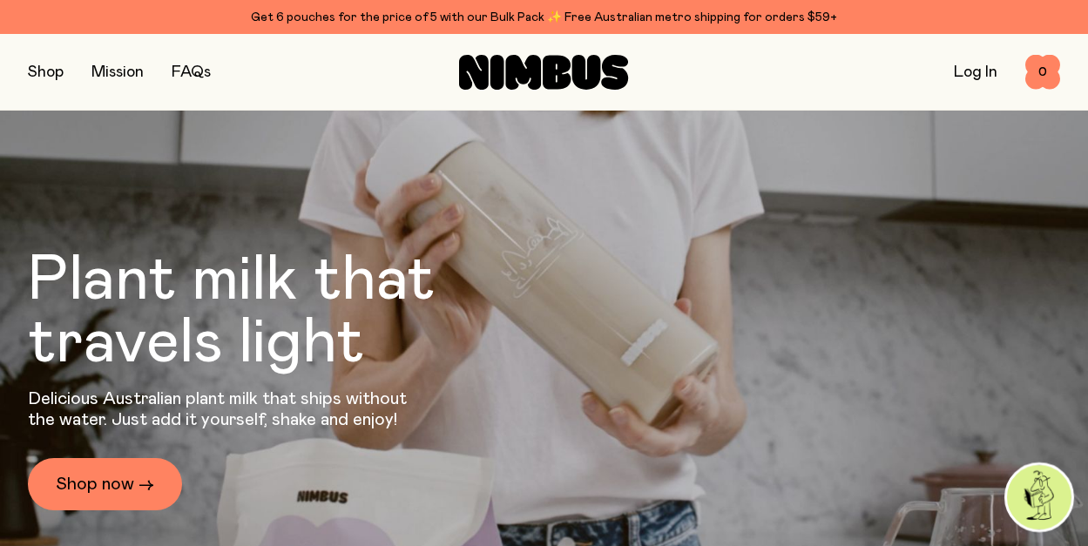 This screenshot has width=1088, height=546. Describe the element at coordinates (105, 484) in the screenshot. I see `a: Shop now →` at that location.